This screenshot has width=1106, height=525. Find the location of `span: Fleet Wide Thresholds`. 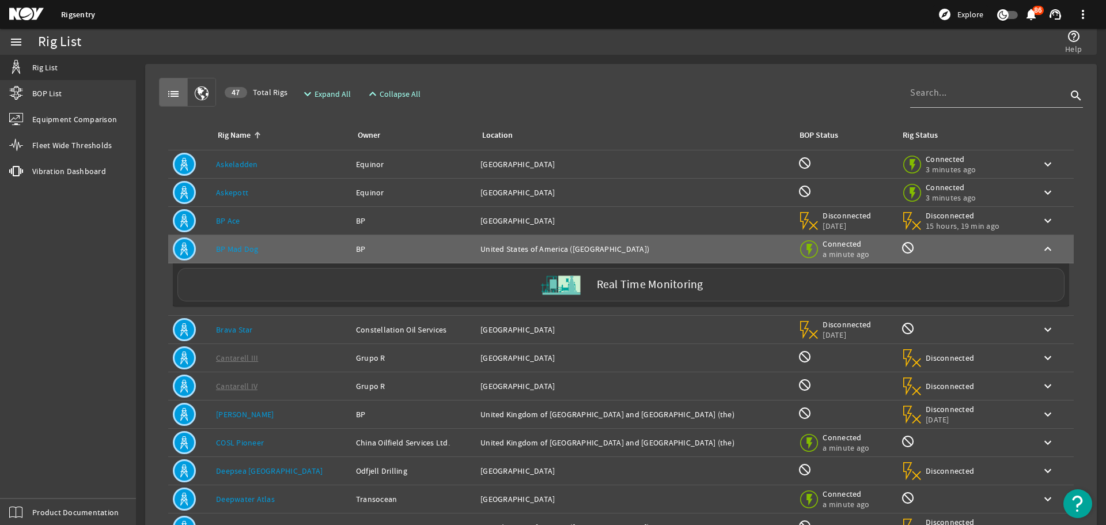

span: Fleet Wide Thresholds is located at coordinates (72, 145).